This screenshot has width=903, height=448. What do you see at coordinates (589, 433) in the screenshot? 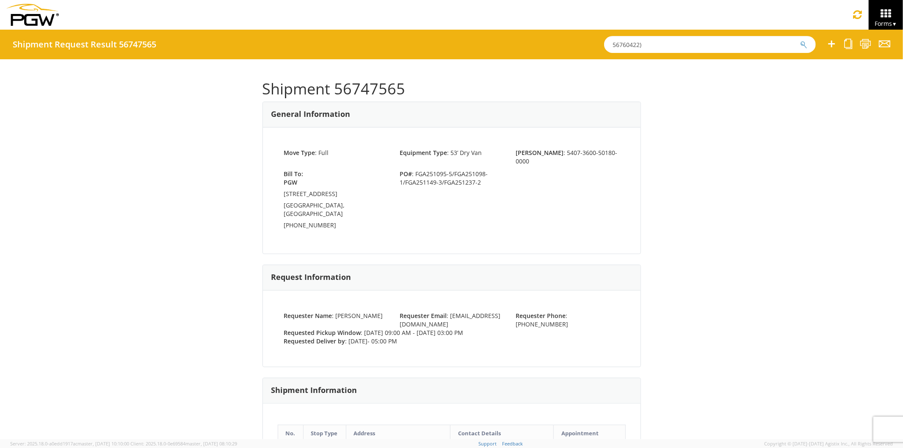
I see `th: Appointment` at bounding box center [589, 433].